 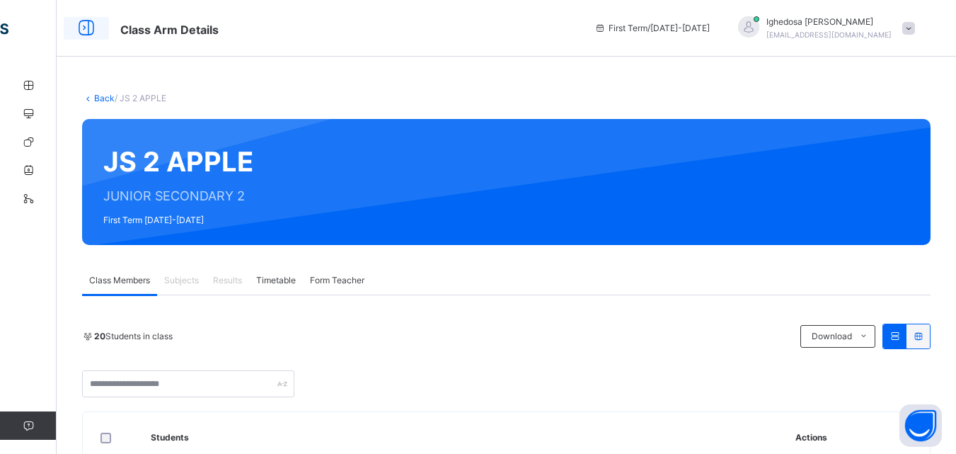 I want to click on span: Results, so click(x=227, y=280).